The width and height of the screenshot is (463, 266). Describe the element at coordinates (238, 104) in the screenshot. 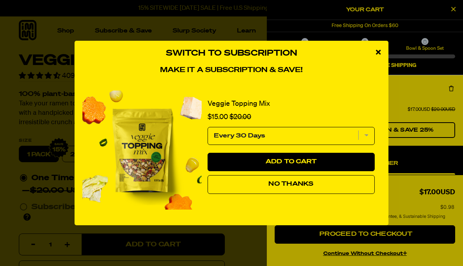

I see `a: Veggie Topping Mix` at that location.